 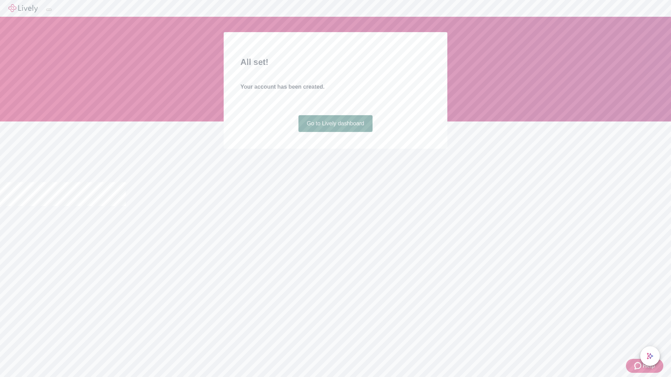 What do you see at coordinates (23, 8) in the screenshot?
I see `img: Lively` at bounding box center [23, 8].